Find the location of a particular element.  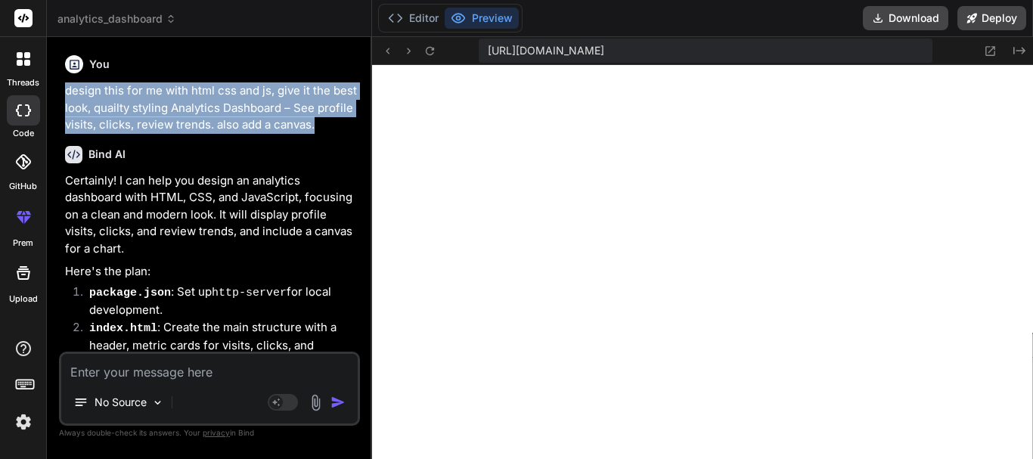

p: No Source is located at coordinates (120, 402).